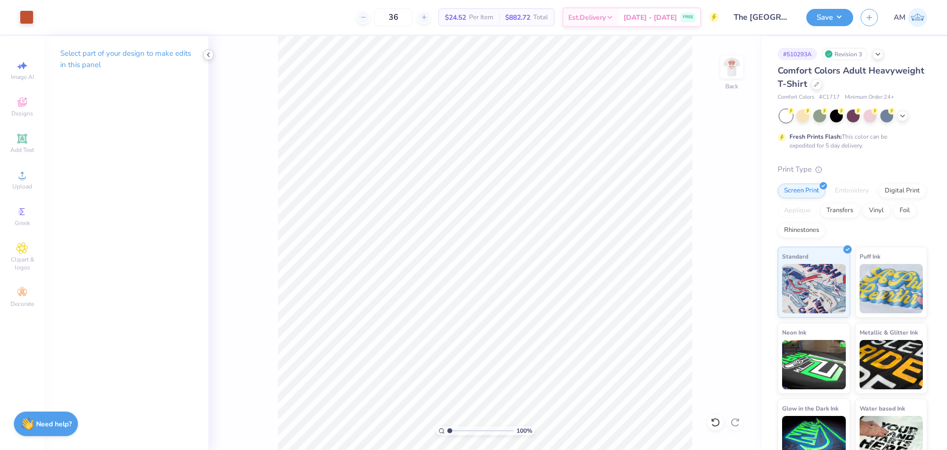  What do you see at coordinates (795, 256) in the screenshot?
I see `span: Standard` at bounding box center [795, 256].